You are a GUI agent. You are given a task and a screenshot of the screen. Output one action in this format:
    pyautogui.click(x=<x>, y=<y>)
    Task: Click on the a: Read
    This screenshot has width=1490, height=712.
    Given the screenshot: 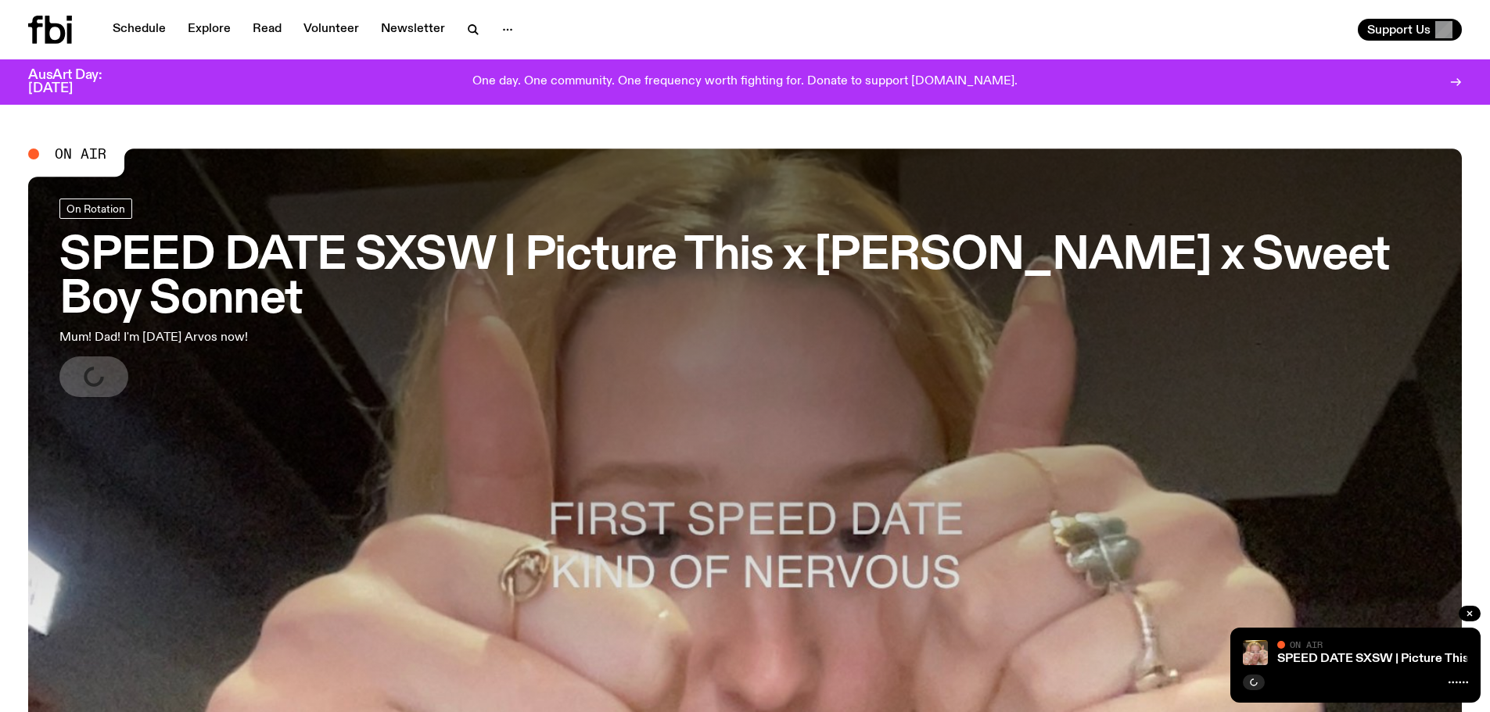 What is the action you would take?
    pyautogui.click(x=267, y=30)
    